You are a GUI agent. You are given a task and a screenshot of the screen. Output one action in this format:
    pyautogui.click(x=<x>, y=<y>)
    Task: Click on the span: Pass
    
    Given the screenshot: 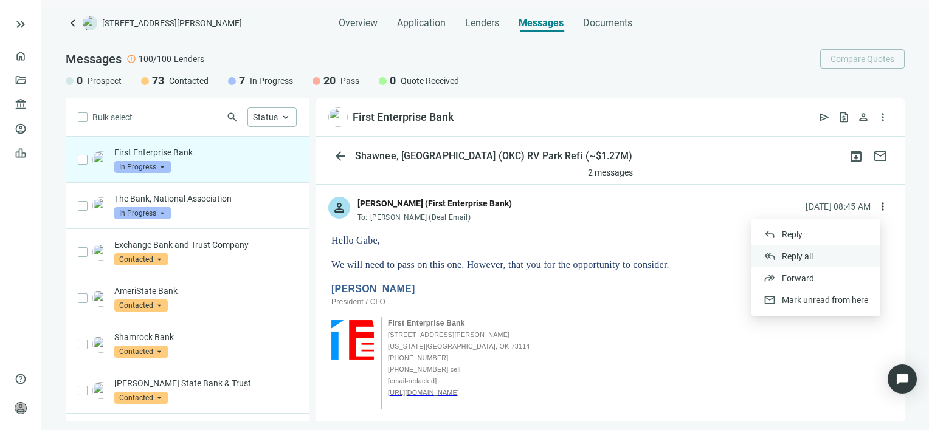 What is the action you would take?
    pyautogui.click(x=350, y=81)
    